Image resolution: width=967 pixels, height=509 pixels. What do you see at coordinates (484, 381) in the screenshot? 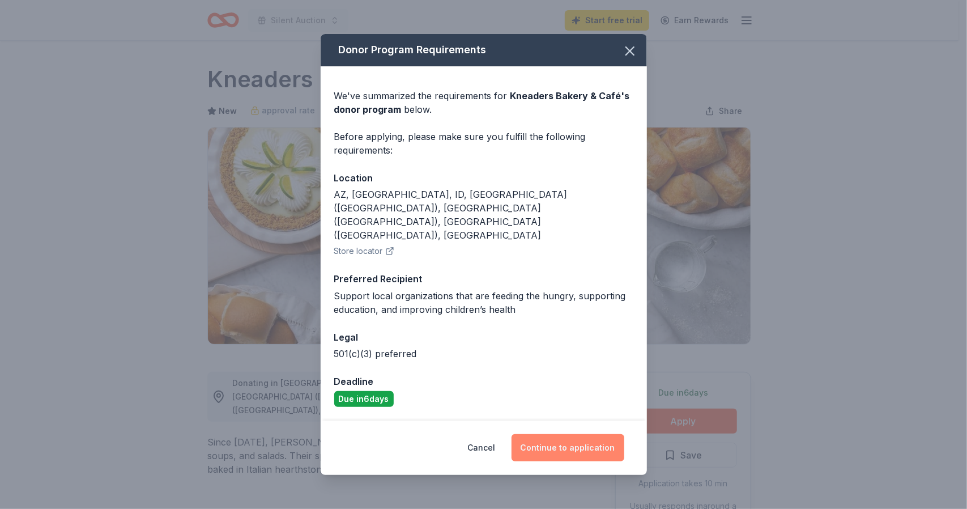
I see `div: Deadline` at bounding box center [484, 381].